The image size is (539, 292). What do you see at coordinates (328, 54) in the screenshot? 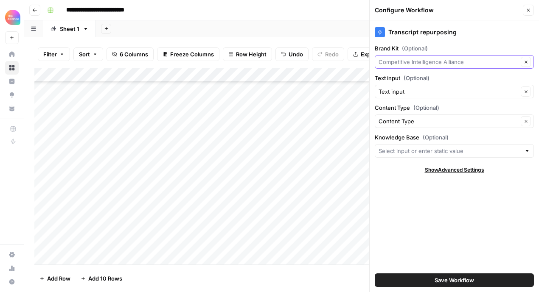
I see `button: Redo` at bounding box center [328, 54].